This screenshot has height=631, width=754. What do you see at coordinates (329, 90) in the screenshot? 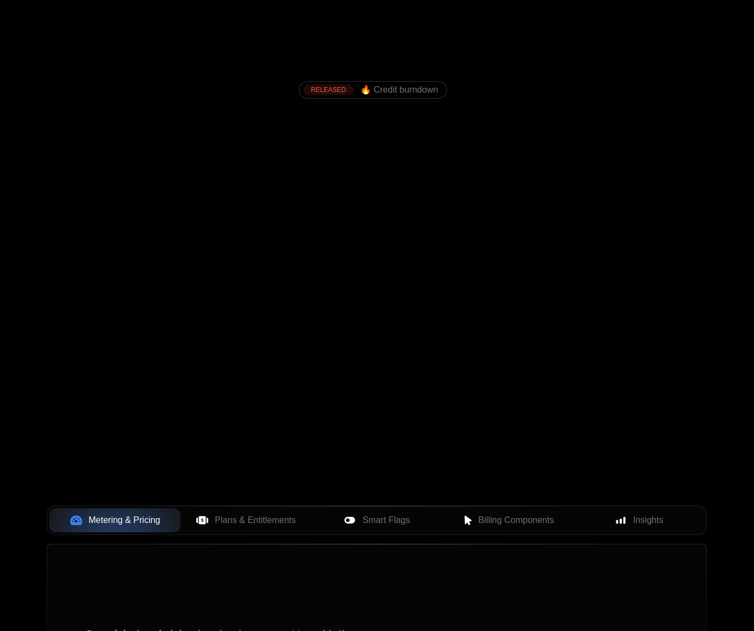
I see `div: RELEASED` at bounding box center [329, 90].